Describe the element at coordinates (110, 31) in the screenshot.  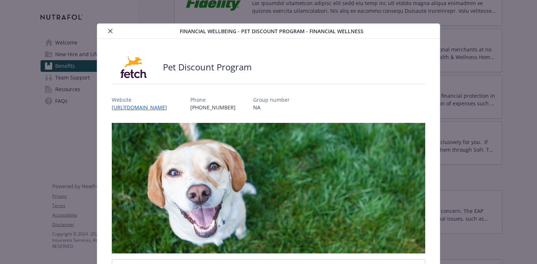
I see `button: close` at that location.